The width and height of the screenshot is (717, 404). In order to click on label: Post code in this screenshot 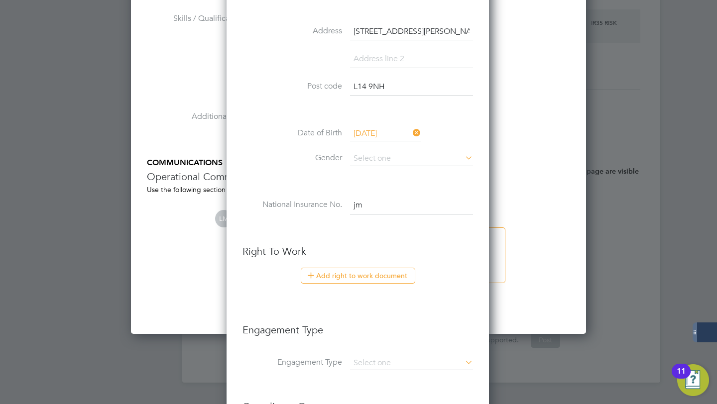, I will do `click(292, 86)`.